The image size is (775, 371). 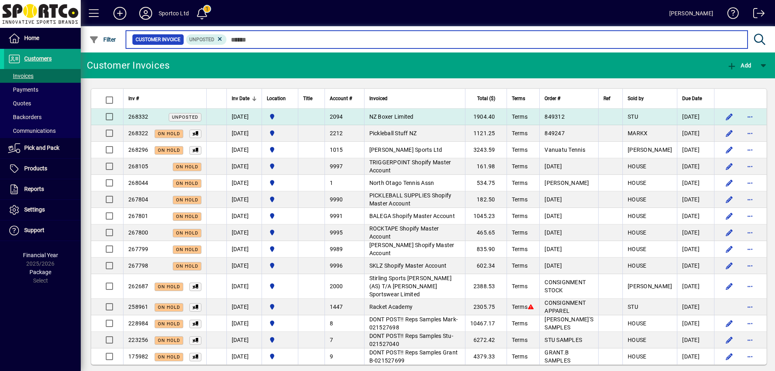 What do you see at coordinates (42, 230) in the screenshot?
I see `a: Support` at bounding box center [42, 230].